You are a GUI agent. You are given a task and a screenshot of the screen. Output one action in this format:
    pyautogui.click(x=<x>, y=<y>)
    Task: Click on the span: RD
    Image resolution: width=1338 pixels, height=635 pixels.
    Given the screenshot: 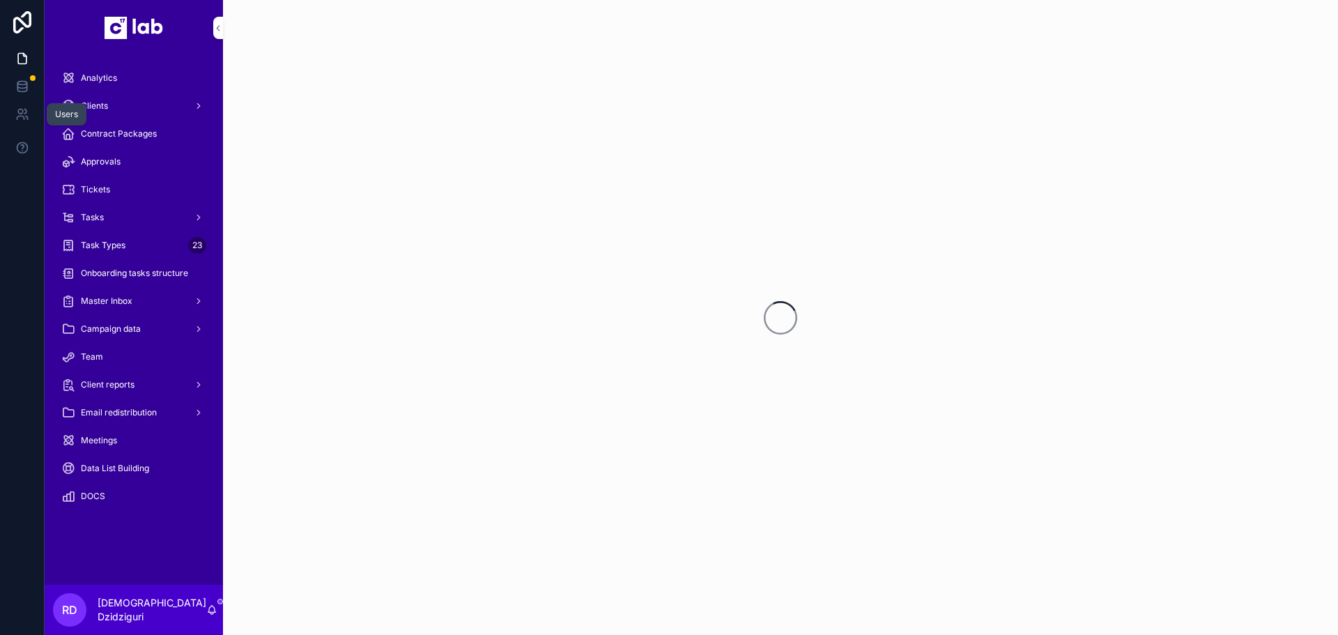 What is the action you would take?
    pyautogui.click(x=70, y=610)
    